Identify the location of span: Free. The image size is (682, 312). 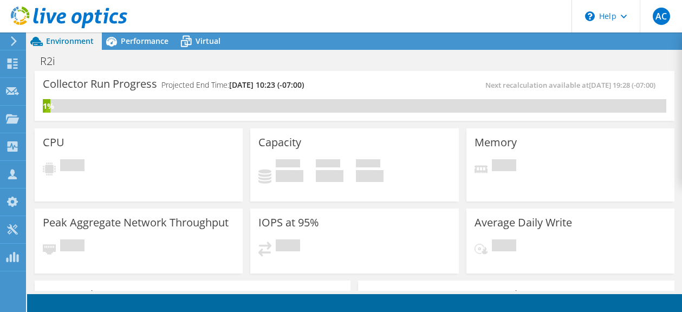
(328, 165).